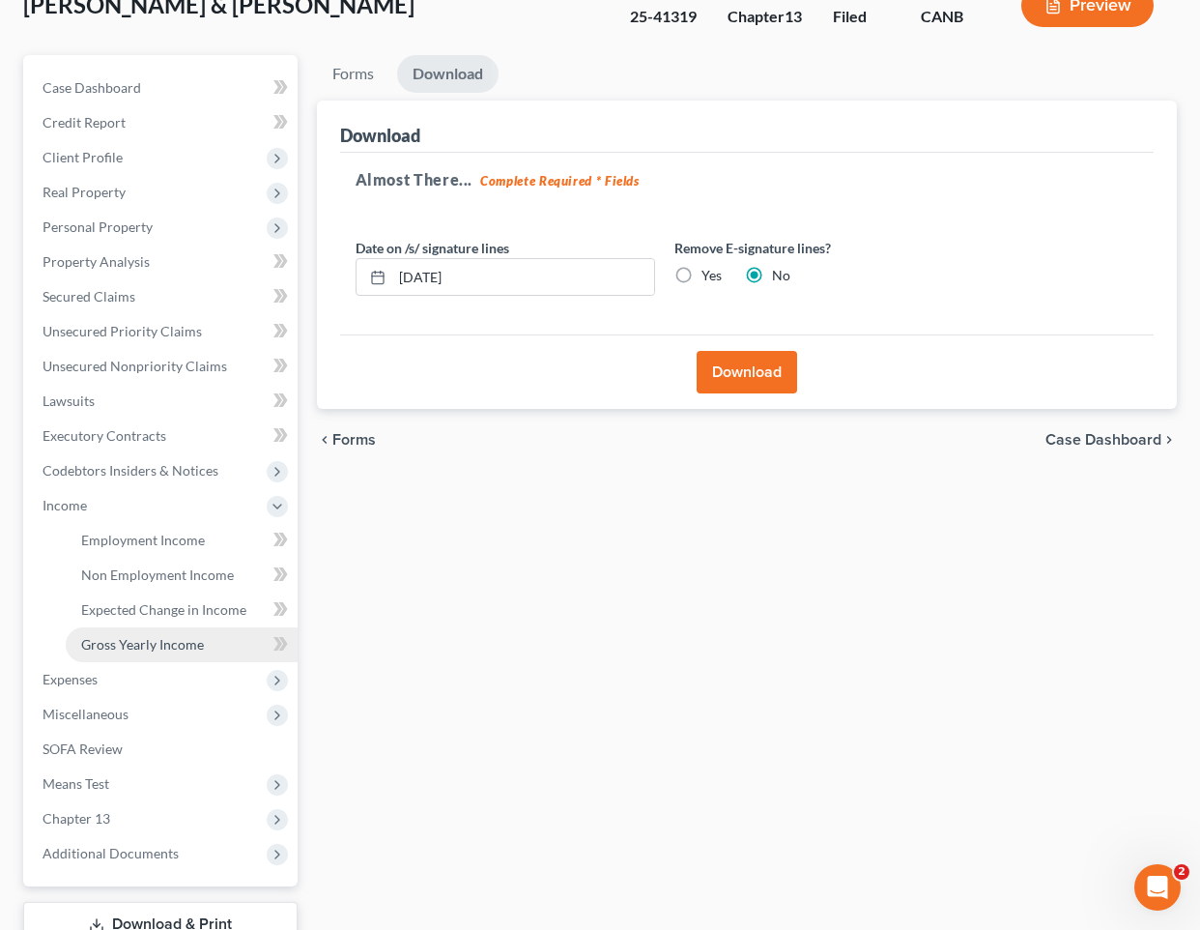  What do you see at coordinates (158, 574) in the screenshot?
I see `span: Non Employment Income` at bounding box center [158, 574].